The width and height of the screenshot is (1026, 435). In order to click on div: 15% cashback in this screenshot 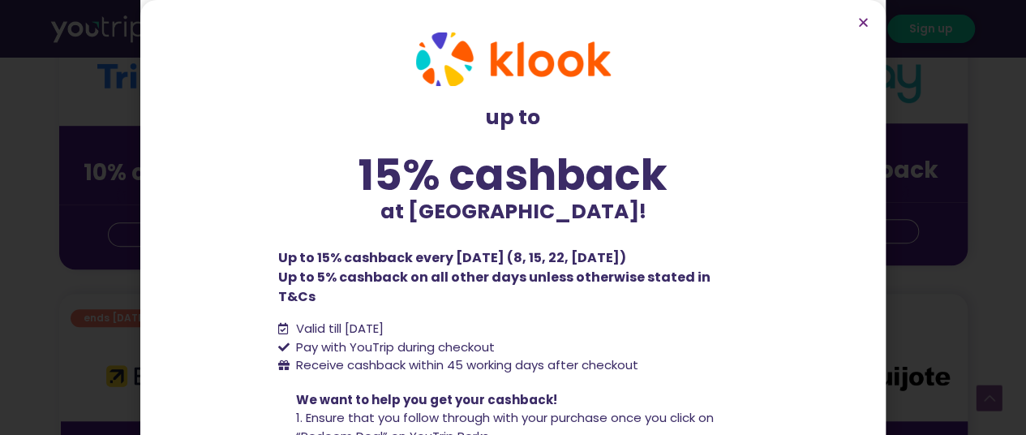, I will do `click(513, 174)`.